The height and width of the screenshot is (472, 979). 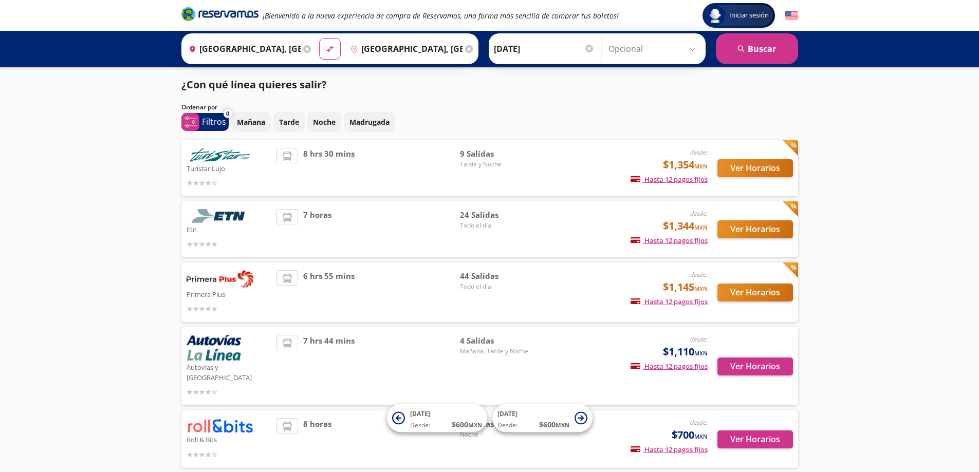 I want to click on button: Noche, so click(x=324, y=122).